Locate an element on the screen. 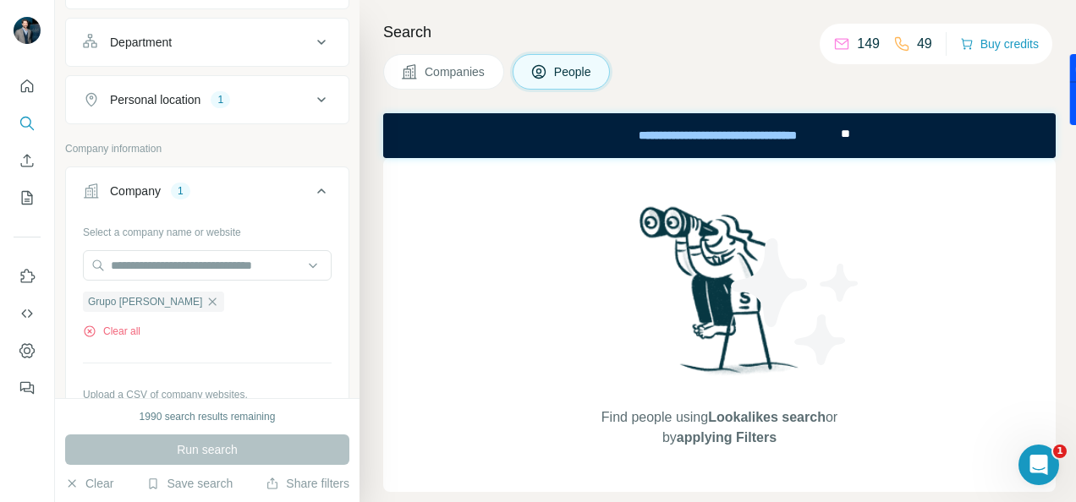 The width and height of the screenshot is (1076, 502). p: 149 is located at coordinates (868, 44).